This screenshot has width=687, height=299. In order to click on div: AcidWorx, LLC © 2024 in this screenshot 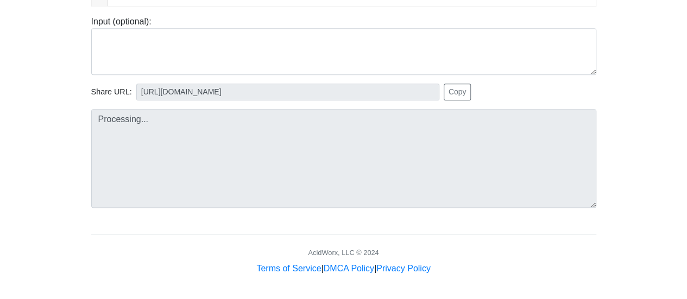, I will do `click(343, 253)`.